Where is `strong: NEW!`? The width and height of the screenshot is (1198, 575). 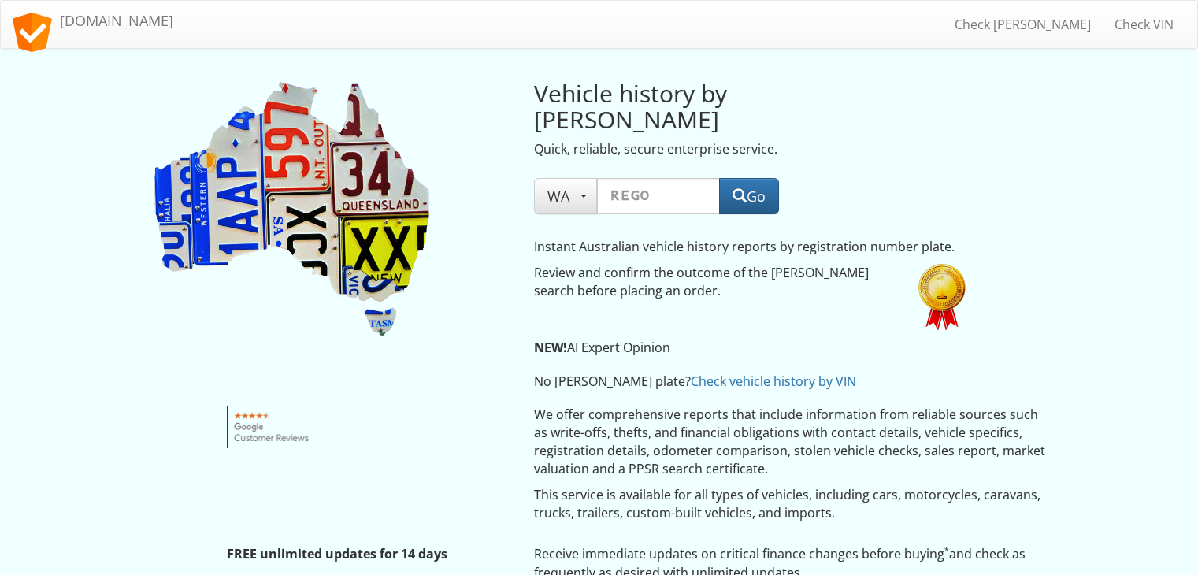
strong: NEW! is located at coordinates (551, 347).